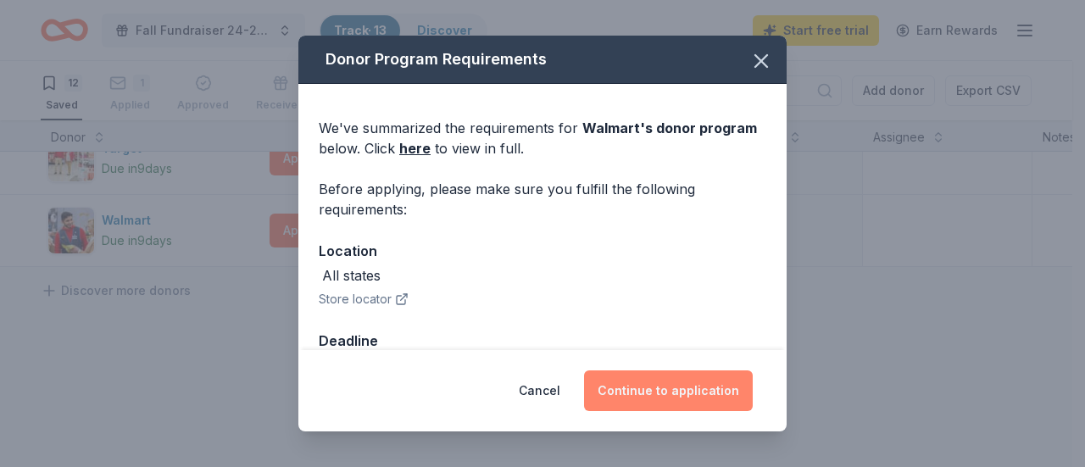 The width and height of the screenshot is (1085, 467). What do you see at coordinates (542, 251) in the screenshot?
I see `div: Location` at bounding box center [542, 251].